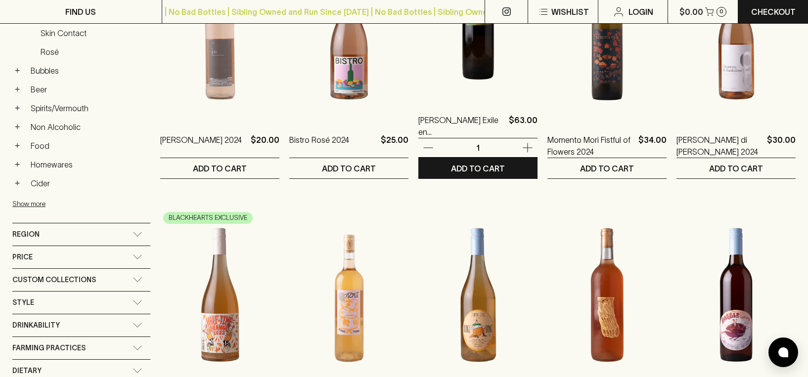  I want to click on p: $34.00, so click(652, 146).